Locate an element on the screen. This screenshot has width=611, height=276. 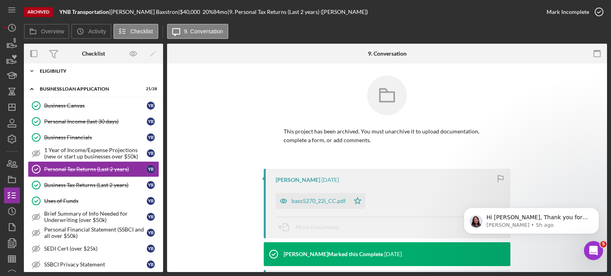
time: 2025-05-20 16:58 is located at coordinates (330, 180).